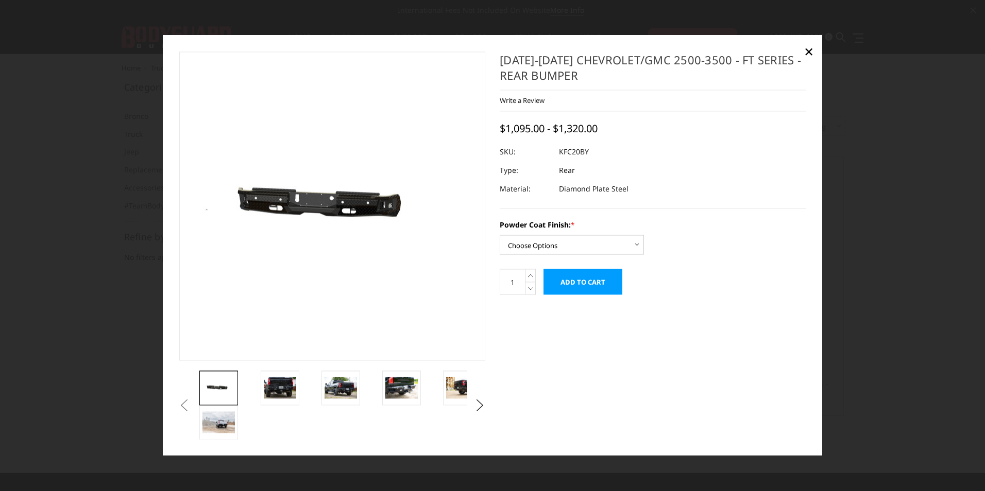  What do you see at coordinates (809, 51) in the screenshot?
I see `a: Close` at bounding box center [809, 51].